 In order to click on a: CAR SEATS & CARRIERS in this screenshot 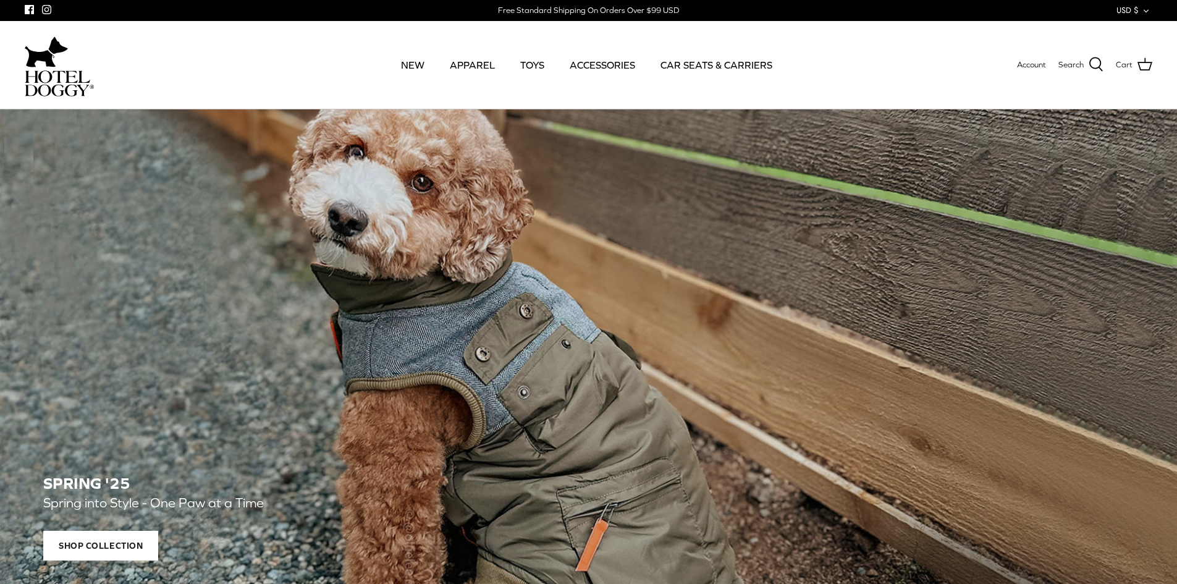, I will do `click(716, 65)`.